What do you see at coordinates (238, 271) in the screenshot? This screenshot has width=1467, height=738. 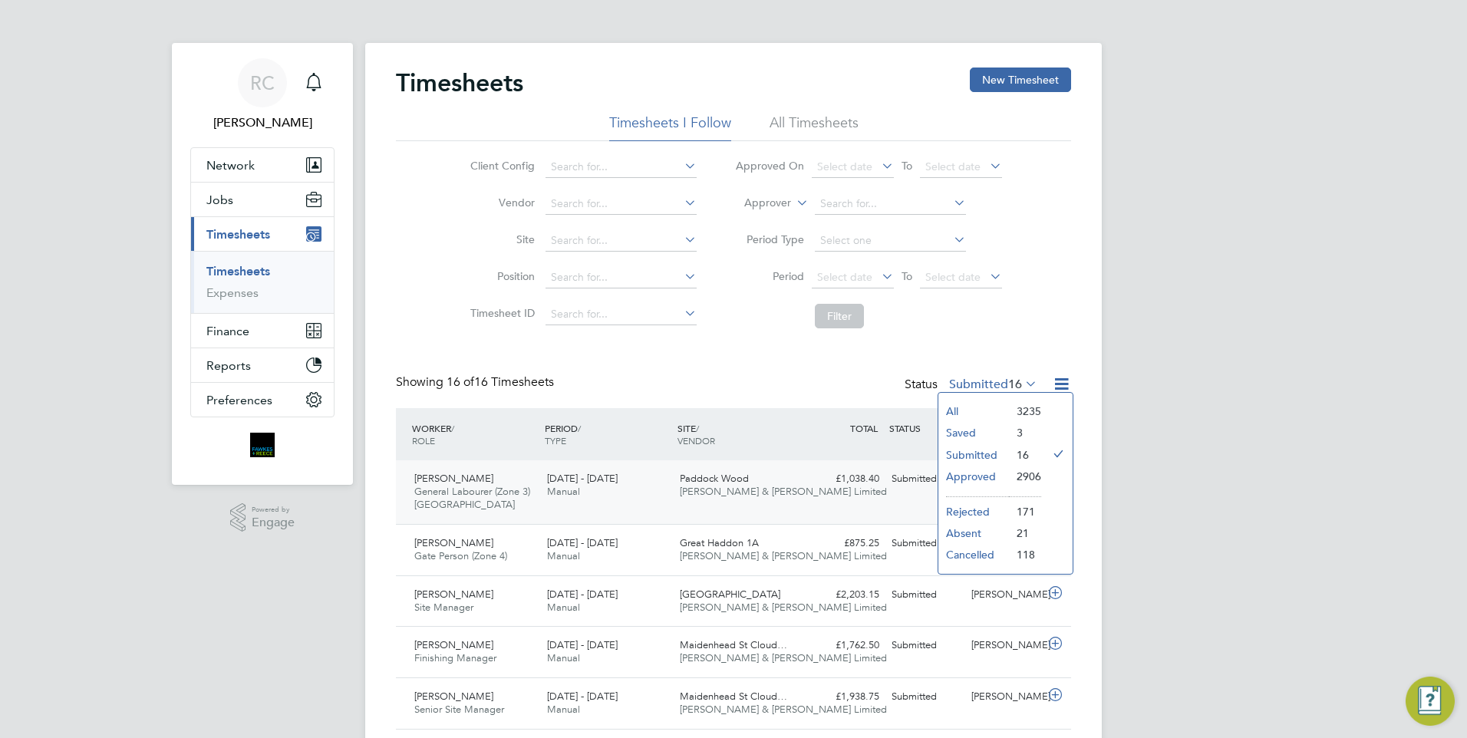 I see `a: Timesheets` at bounding box center [238, 271].